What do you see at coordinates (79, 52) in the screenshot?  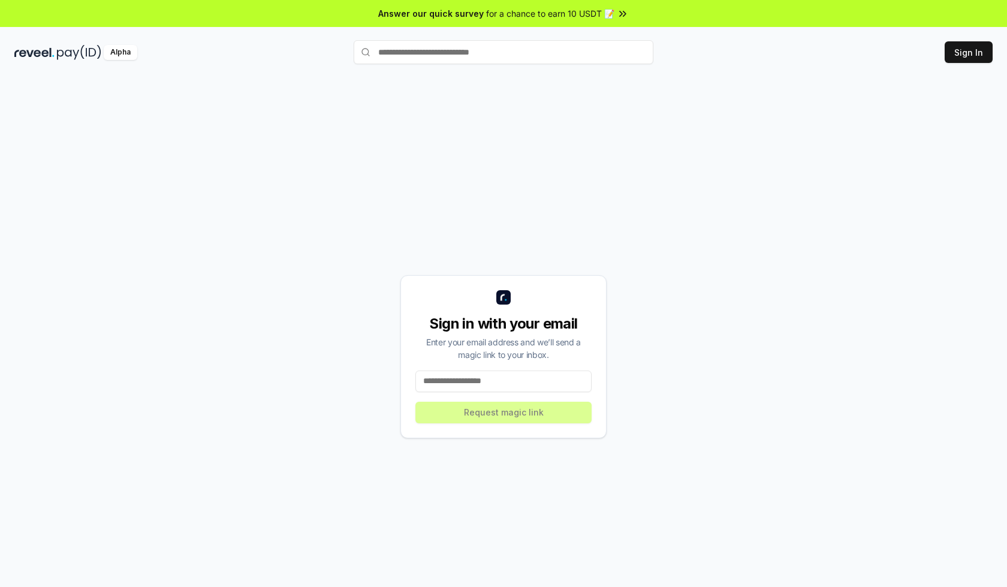 I see `img: pay_id` at bounding box center [79, 52].